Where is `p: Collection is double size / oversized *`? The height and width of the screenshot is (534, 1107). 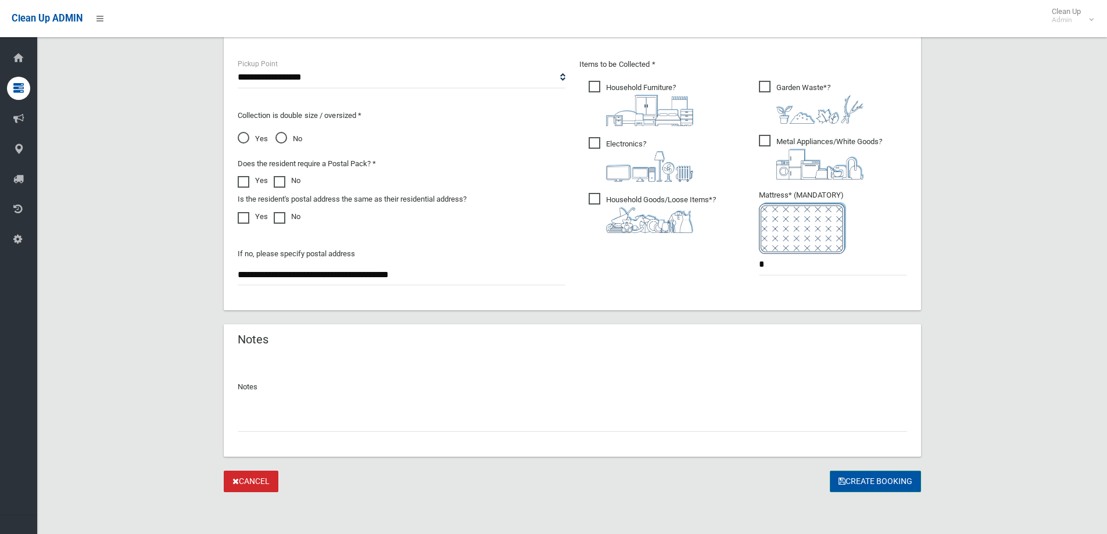
p: Collection is double size / oversized * is located at coordinates (402, 116).